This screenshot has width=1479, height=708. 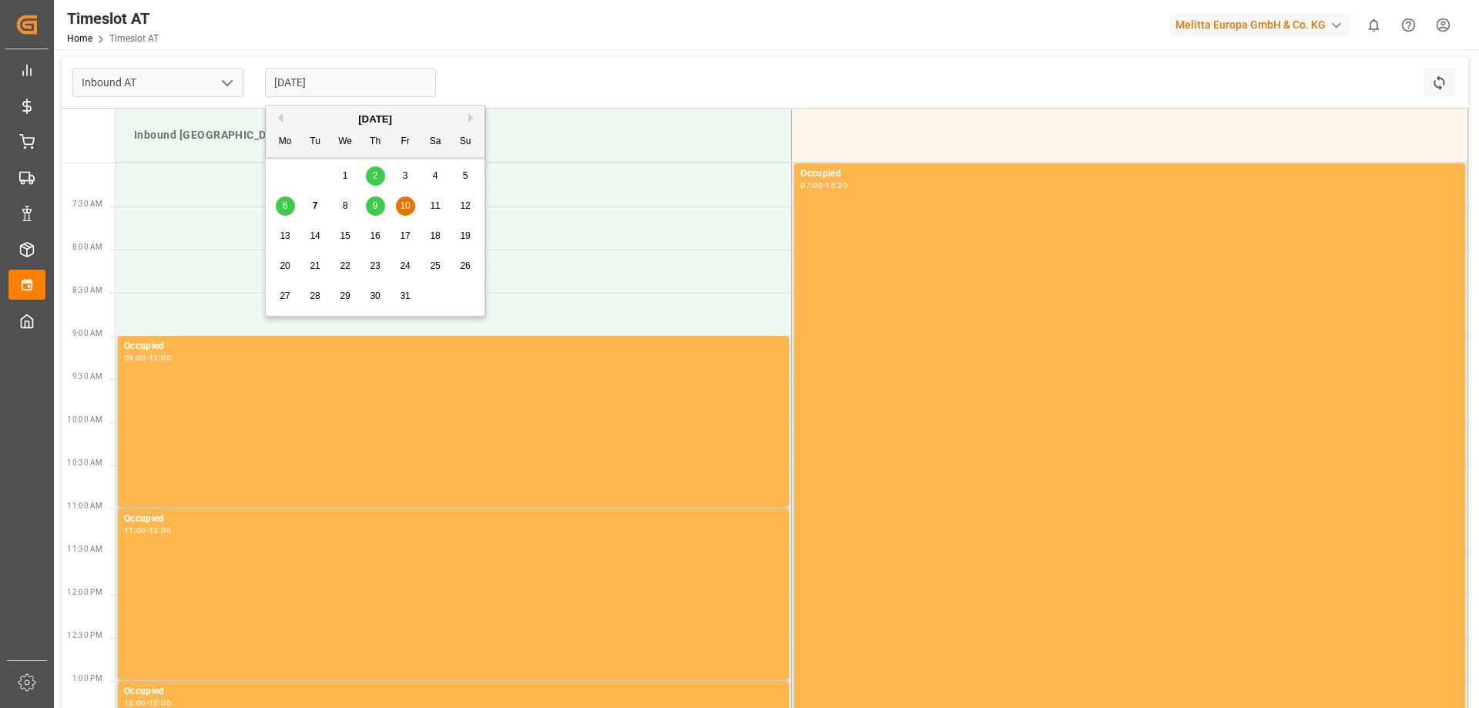 What do you see at coordinates (375, 266) in the screenshot?
I see `div: Choose Thursday, October 23rd, 2025` at bounding box center [375, 266].